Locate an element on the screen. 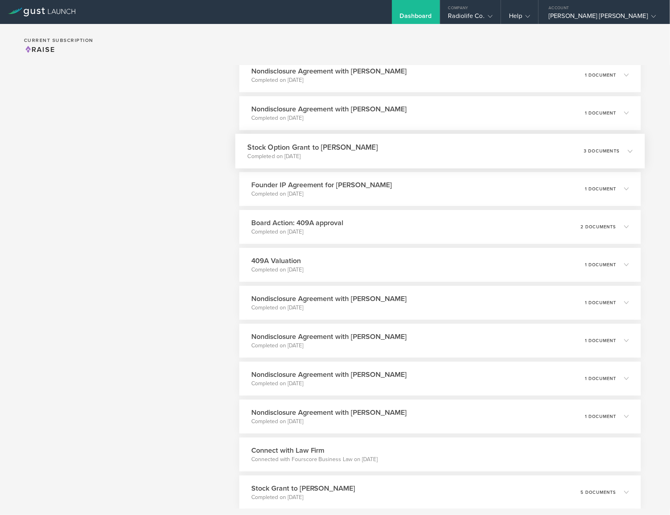 Image resolution: width=670 pixels, height=515 pixels. div: Radiolife Co. is located at coordinates (470, 18).